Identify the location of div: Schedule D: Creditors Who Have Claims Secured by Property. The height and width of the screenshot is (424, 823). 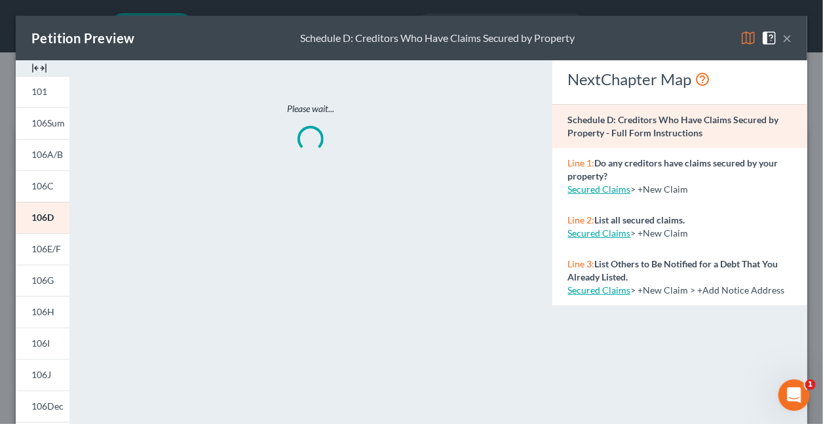
(437, 38).